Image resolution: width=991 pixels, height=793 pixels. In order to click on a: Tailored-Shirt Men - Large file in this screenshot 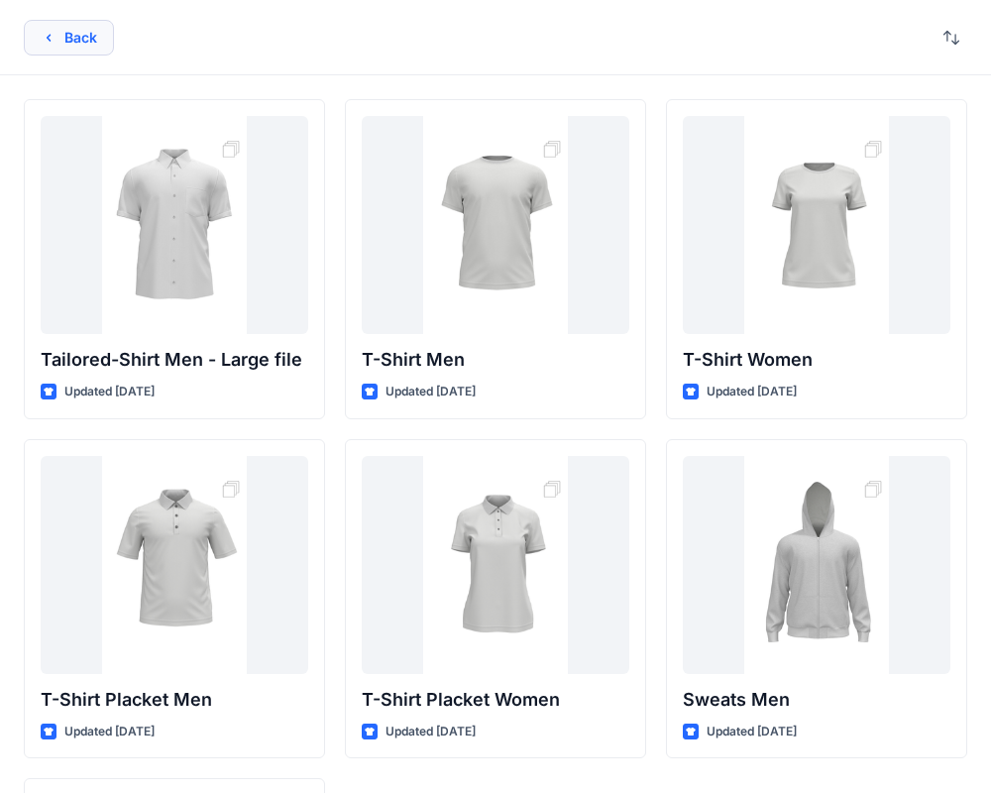, I will do `click(174, 225)`.